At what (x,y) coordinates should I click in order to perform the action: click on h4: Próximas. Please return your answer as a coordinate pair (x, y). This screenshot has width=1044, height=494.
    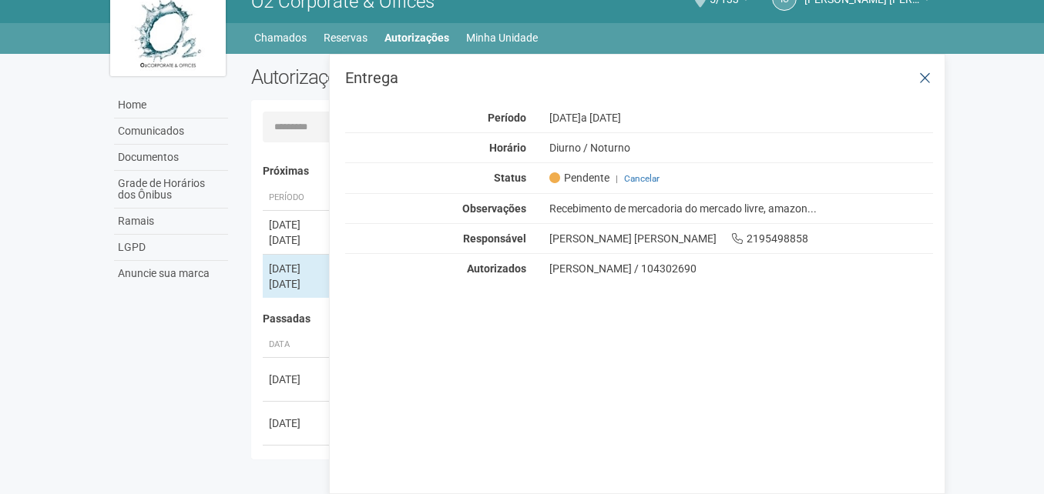
    Looking at the image, I should click on (592, 171).